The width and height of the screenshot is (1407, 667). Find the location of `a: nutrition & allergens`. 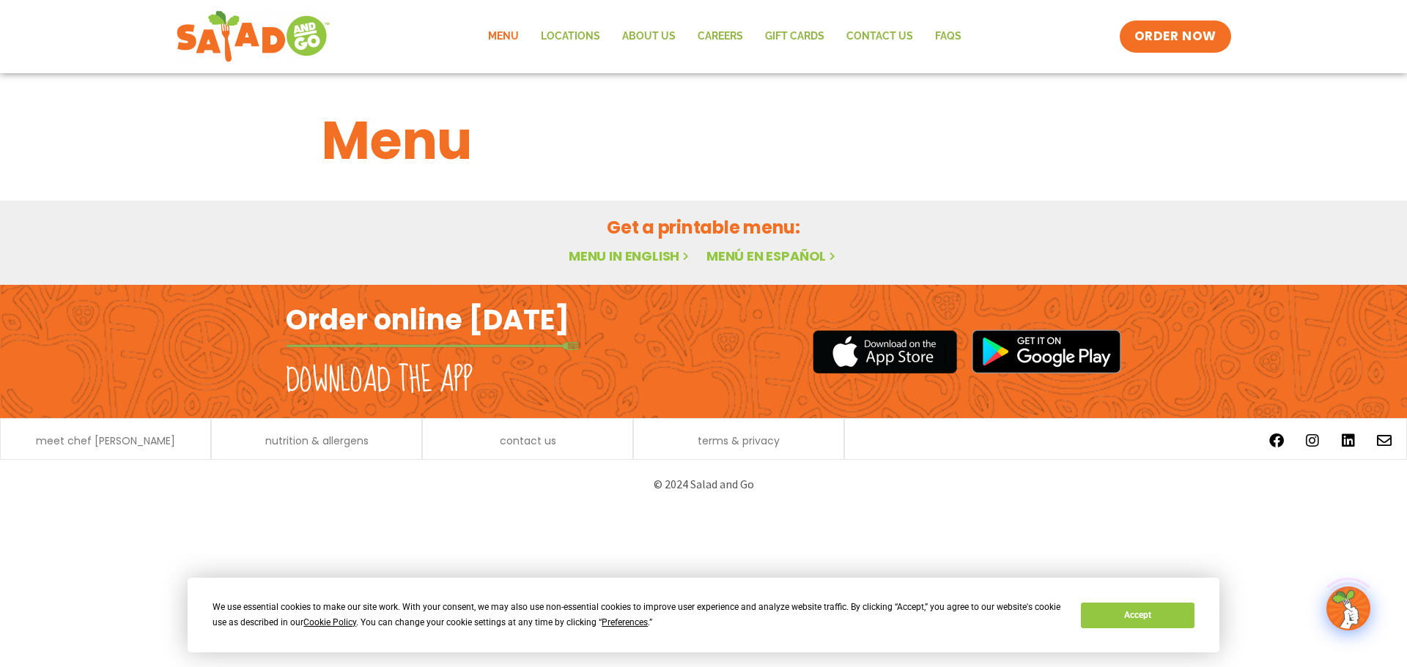

a: nutrition & allergens is located at coordinates (316, 441).